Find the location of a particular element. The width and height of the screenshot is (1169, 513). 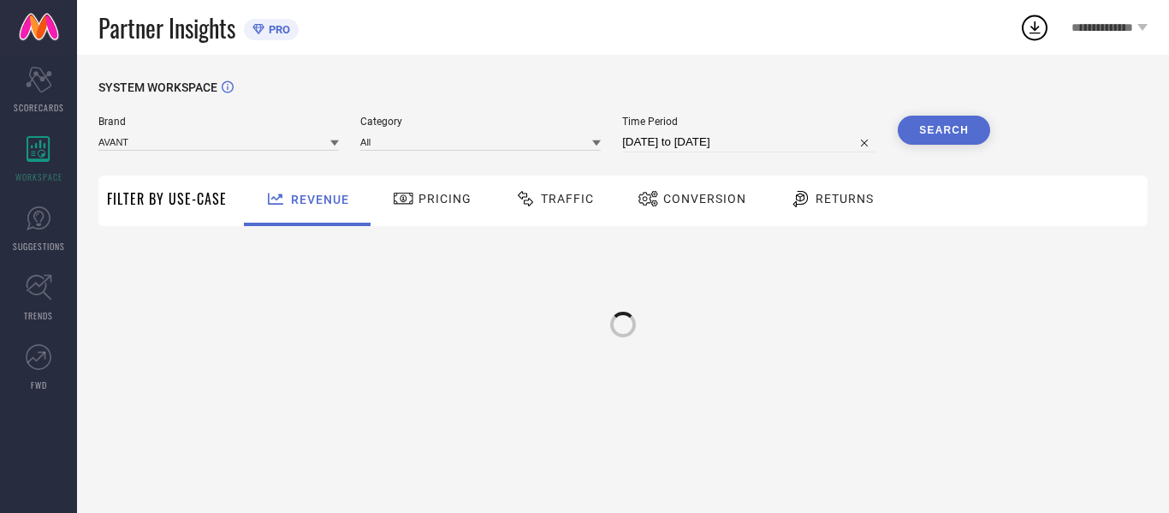

input: Select time period is located at coordinates (749, 142).